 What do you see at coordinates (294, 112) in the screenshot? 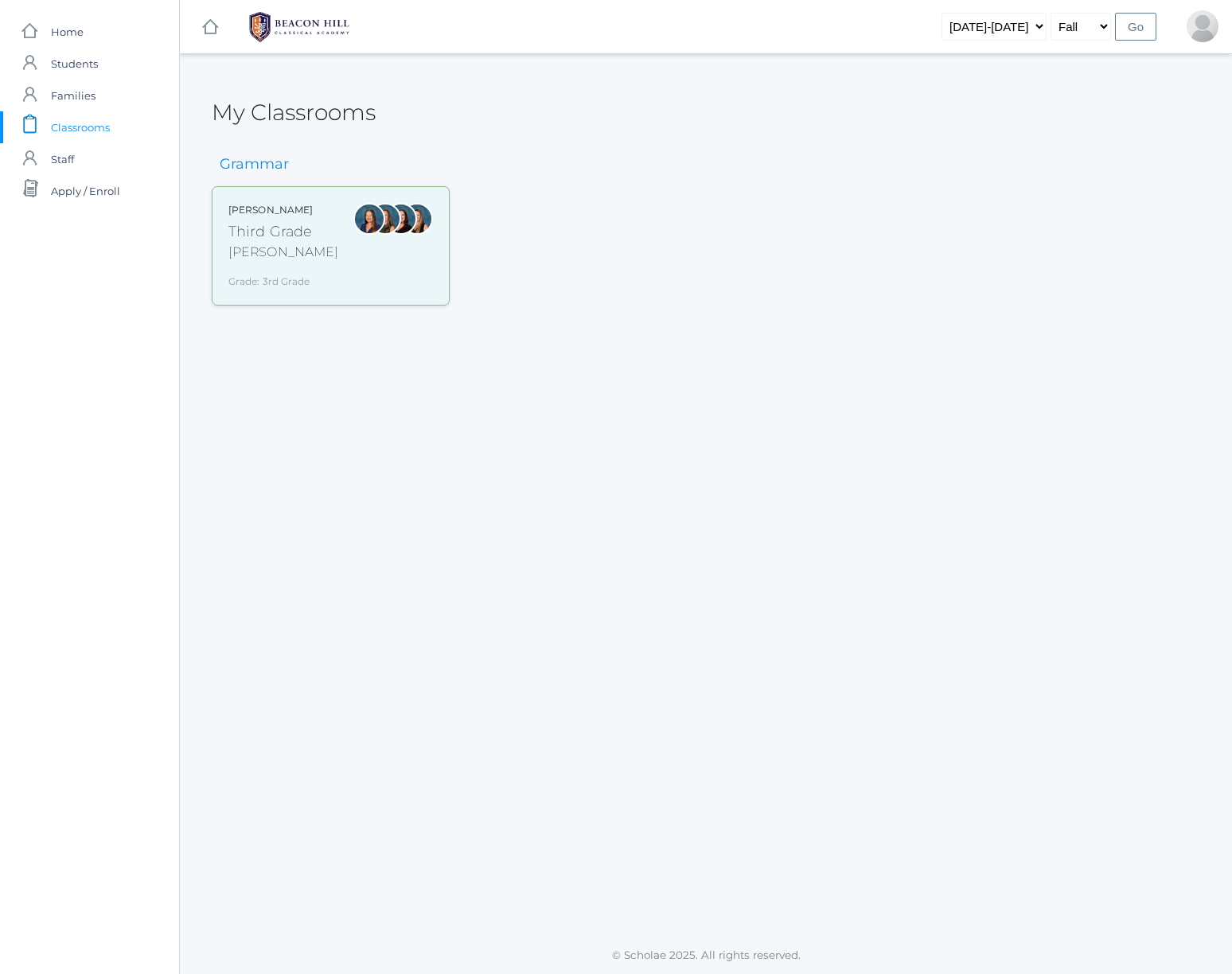
I see `h2: My Classrooms` at bounding box center [294, 112].